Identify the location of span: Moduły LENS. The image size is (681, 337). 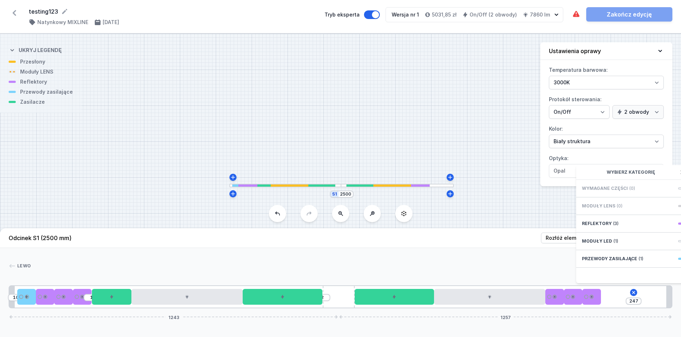
(599, 206).